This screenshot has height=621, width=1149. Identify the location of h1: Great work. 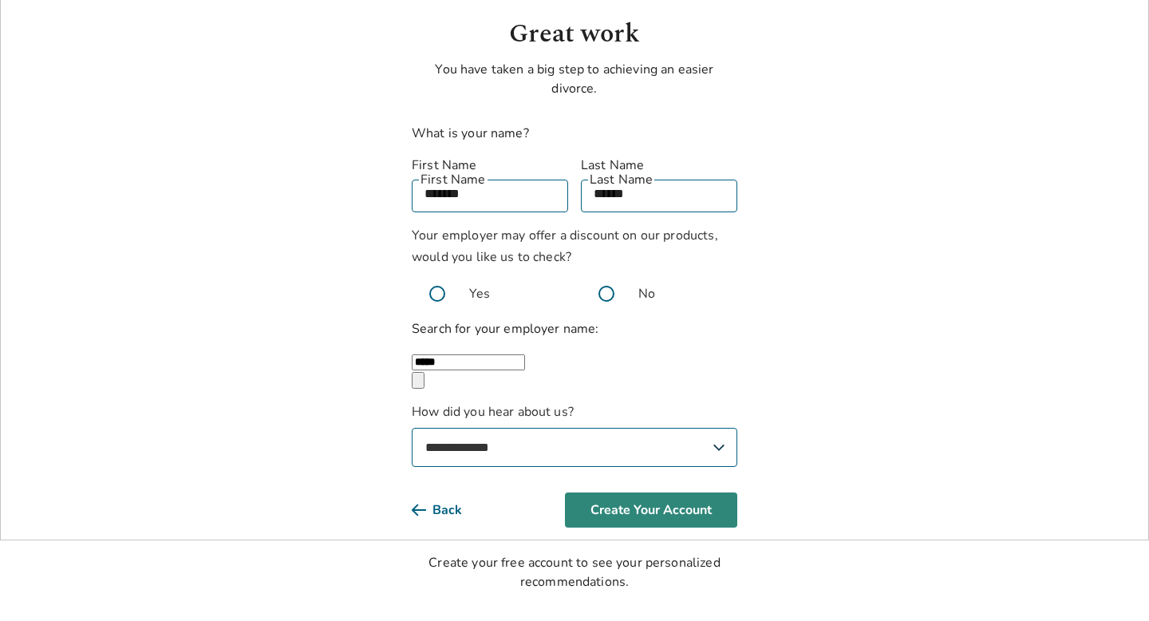
(574, 34).